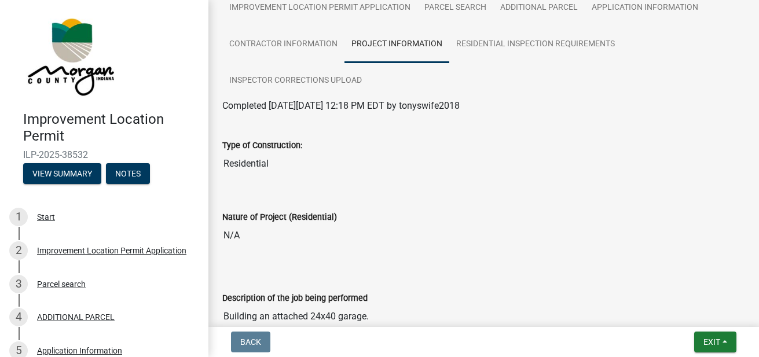 The width and height of the screenshot is (759, 357). What do you see at coordinates (295, 81) in the screenshot?
I see `a: Inspector Corrections Upload` at bounding box center [295, 81].